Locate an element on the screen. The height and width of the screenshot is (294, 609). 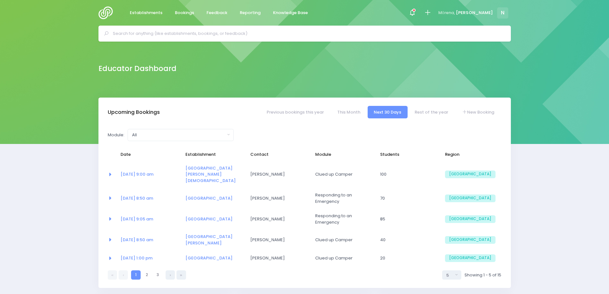
a: Previous bookings this year is located at coordinates (295, 112).